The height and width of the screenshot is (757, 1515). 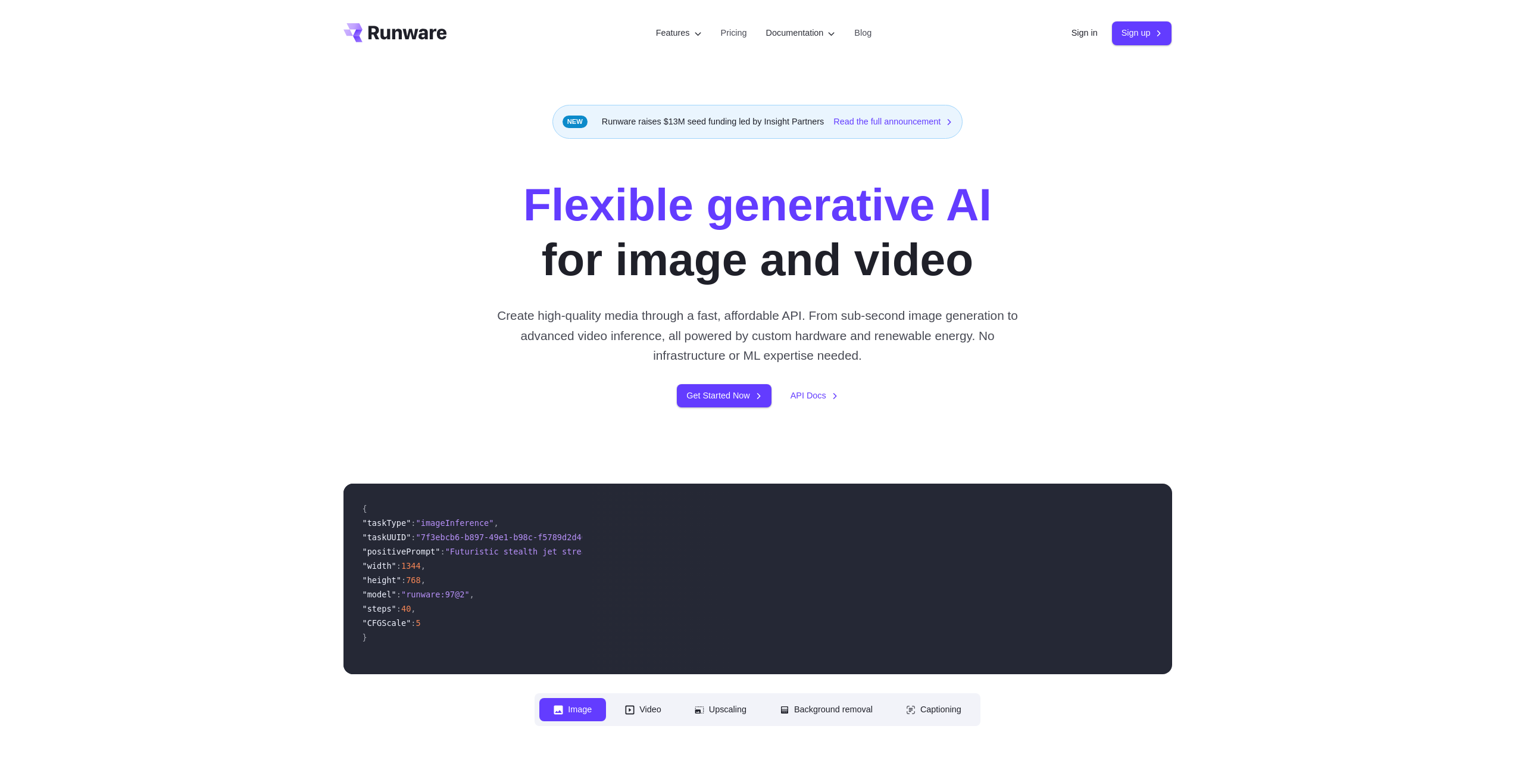 I want to click on span: "height", so click(x=382, y=580).